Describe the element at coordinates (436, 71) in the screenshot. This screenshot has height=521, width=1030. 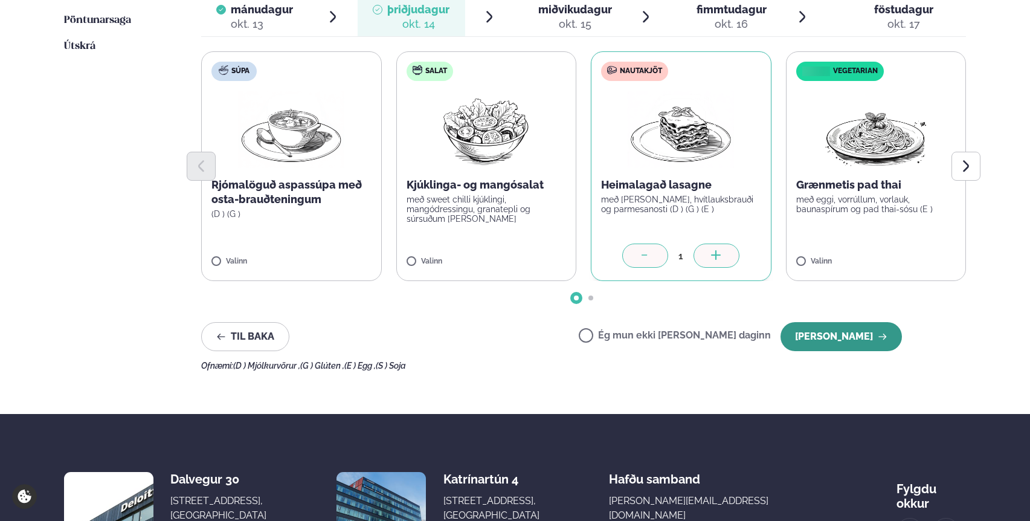
I see `span: Salat` at that location.